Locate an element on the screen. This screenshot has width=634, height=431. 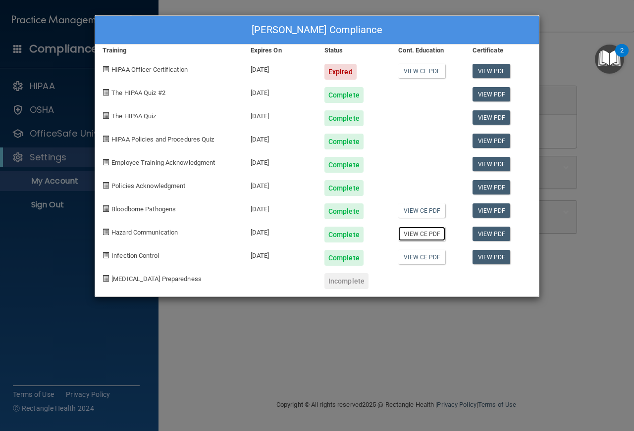
span: Policies Acknowledgment is located at coordinates (148, 186).